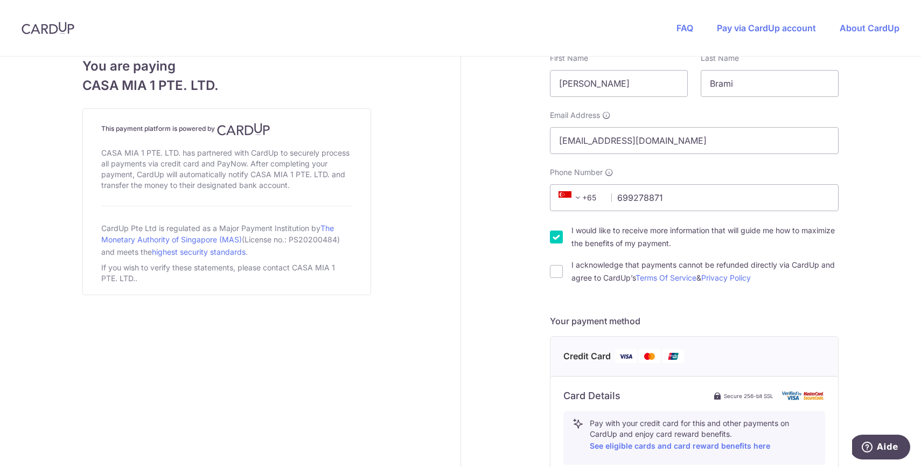 The width and height of the screenshot is (921, 467). I want to click on span: Phone Number, so click(576, 172).